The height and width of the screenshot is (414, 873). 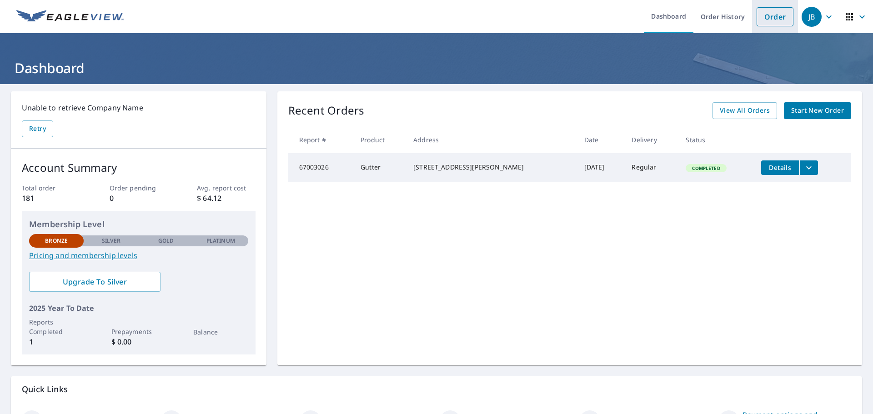 What do you see at coordinates (745, 111) in the screenshot?
I see `span: View All Orders` at bounding box center [745, 111].